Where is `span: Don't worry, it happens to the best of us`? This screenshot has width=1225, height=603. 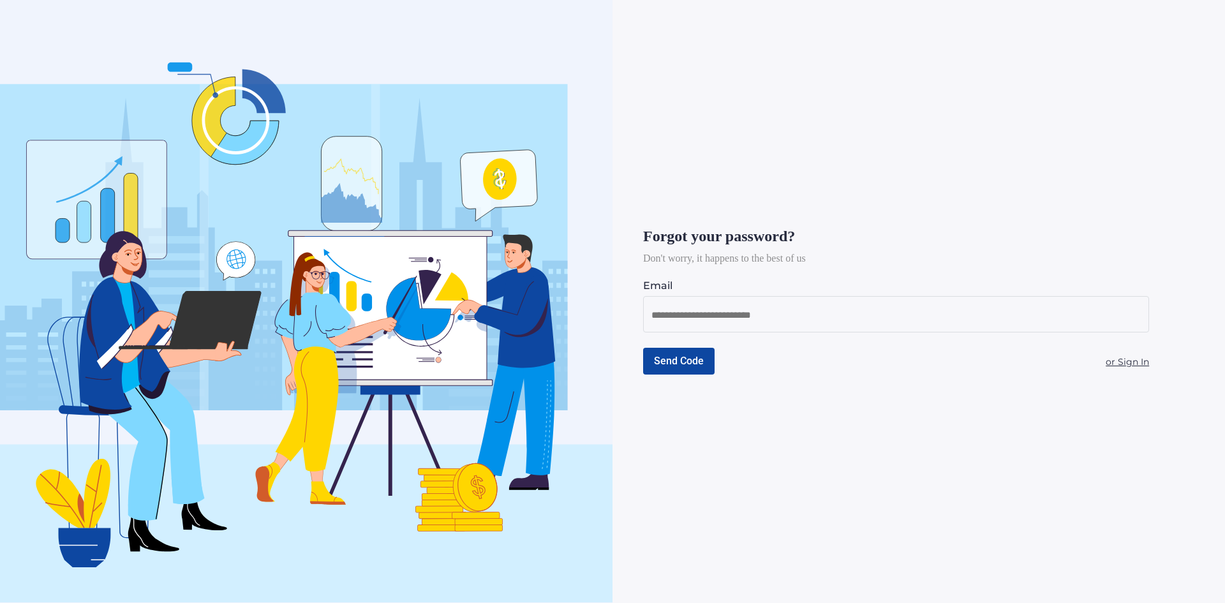
span: Don't worry, it happens to the best of us is located at coordinates (724, 258).